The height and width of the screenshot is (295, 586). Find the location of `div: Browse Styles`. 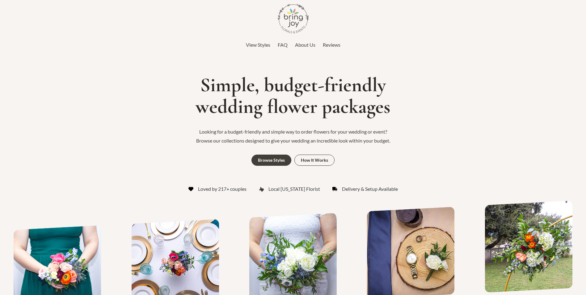

div: Browse Styles is located at coordinates (271, 160).